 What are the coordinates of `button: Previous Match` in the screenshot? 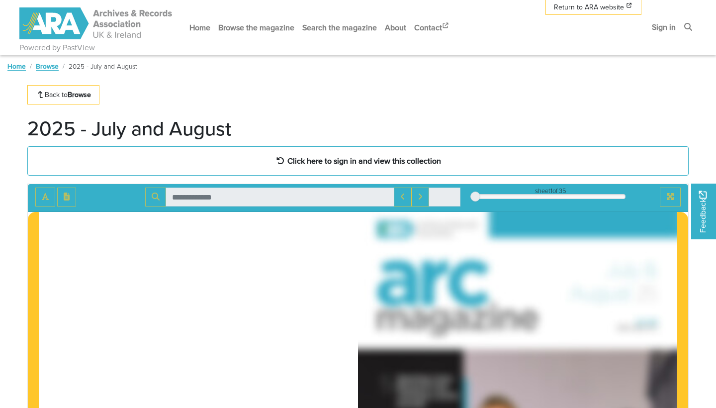 It's located at (403, 197).